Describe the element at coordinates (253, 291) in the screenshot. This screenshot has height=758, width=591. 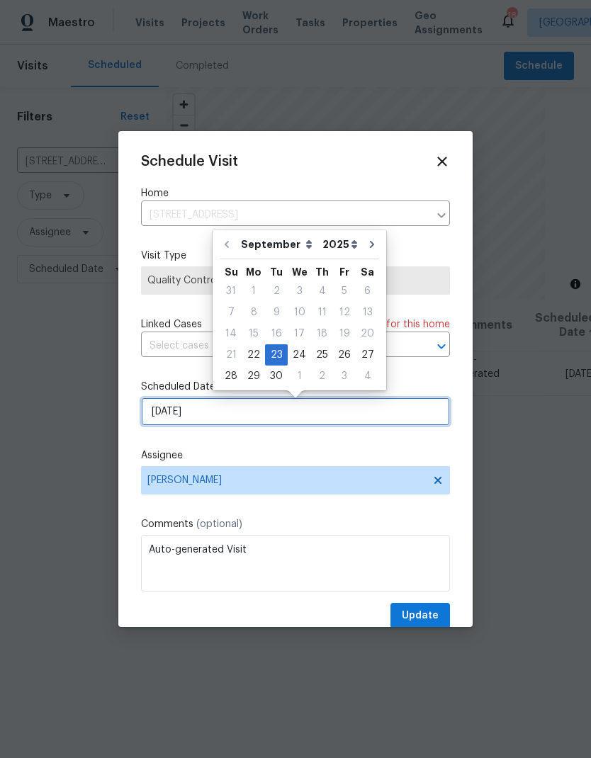
I see `div: Mon Sep 01 2025` at that location.